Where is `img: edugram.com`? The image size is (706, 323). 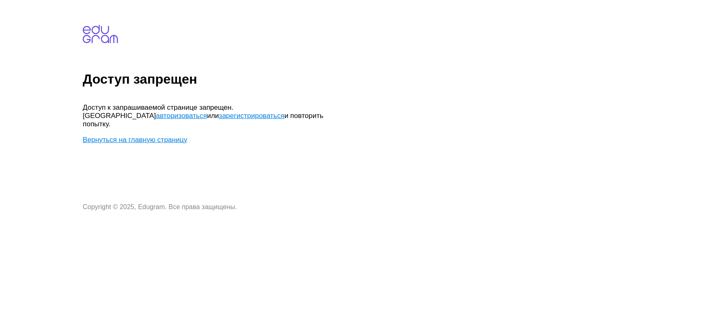
img: edugram.com is located at coordinates (100, 34).